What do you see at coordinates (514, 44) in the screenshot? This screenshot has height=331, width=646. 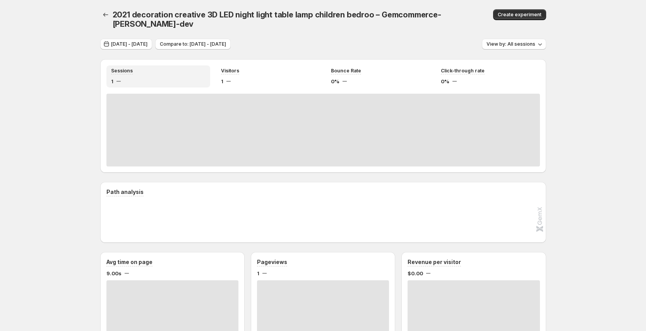 I see `button: View by: All sessions` at bounding box center [514, 44].